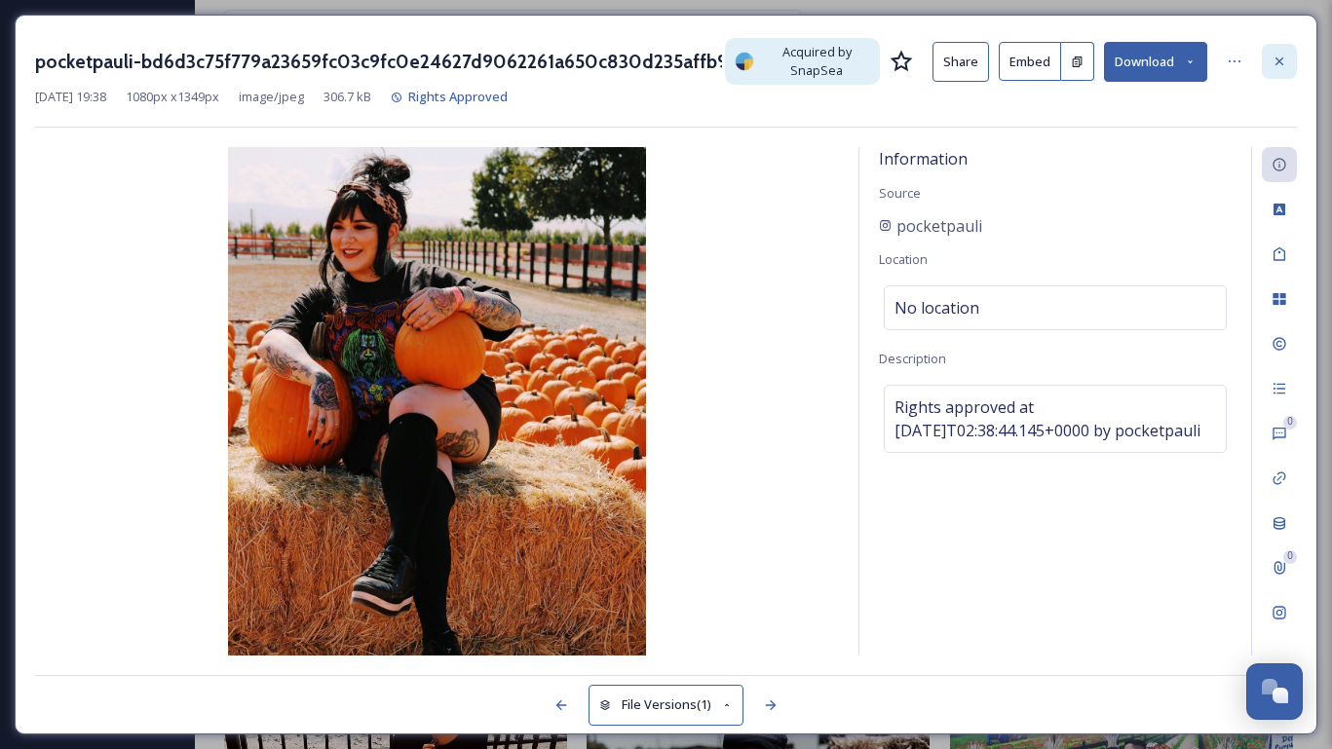  Describe the element at coordinates (172, 96) in the screenshot. I see `span: 1080 px x 1349 px` at that location.